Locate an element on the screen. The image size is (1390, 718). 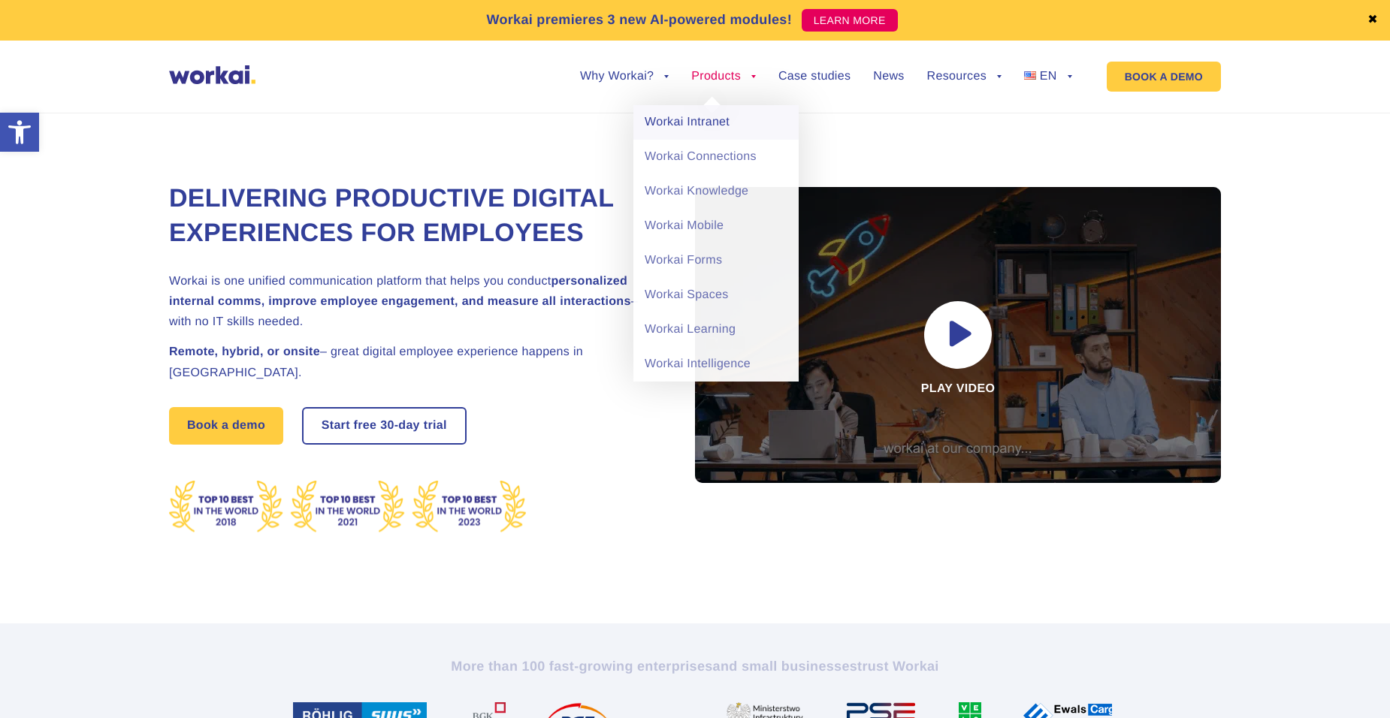
a: Workai Learning is located at coordinates (716, 330).